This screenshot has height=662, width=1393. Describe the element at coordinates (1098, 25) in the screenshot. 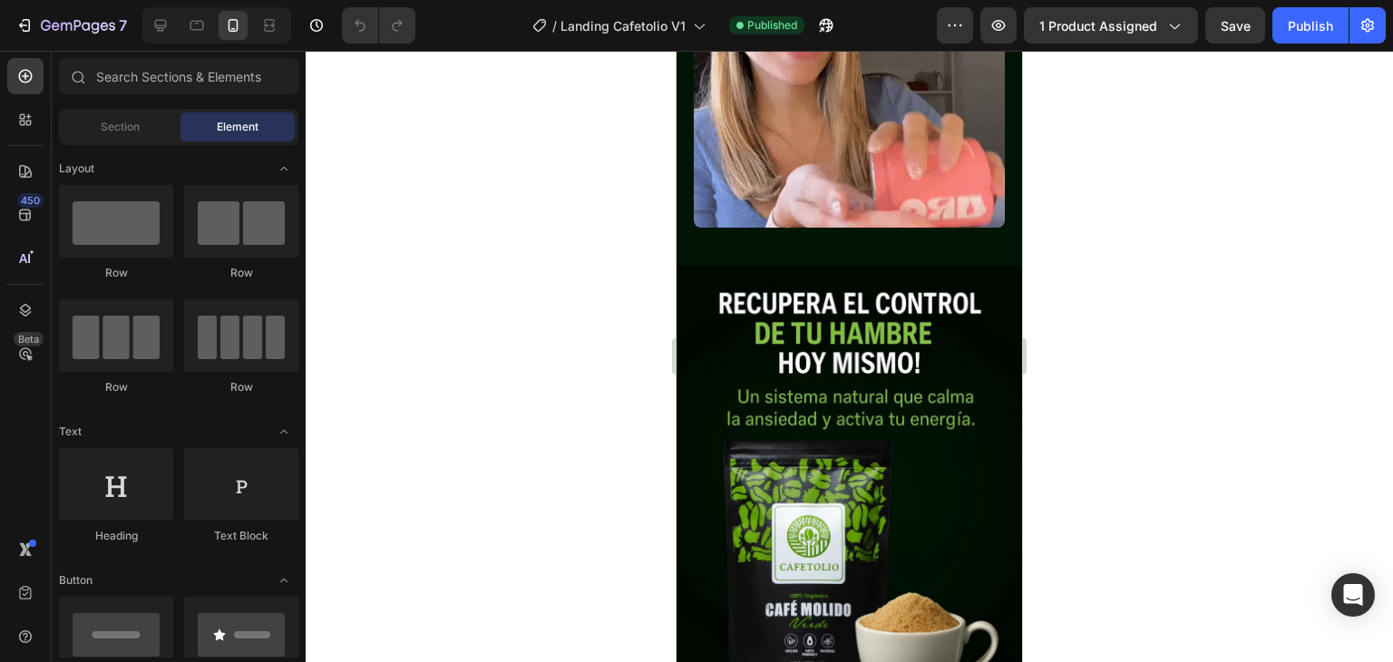

I see `span: 1 product assigned` at that location.